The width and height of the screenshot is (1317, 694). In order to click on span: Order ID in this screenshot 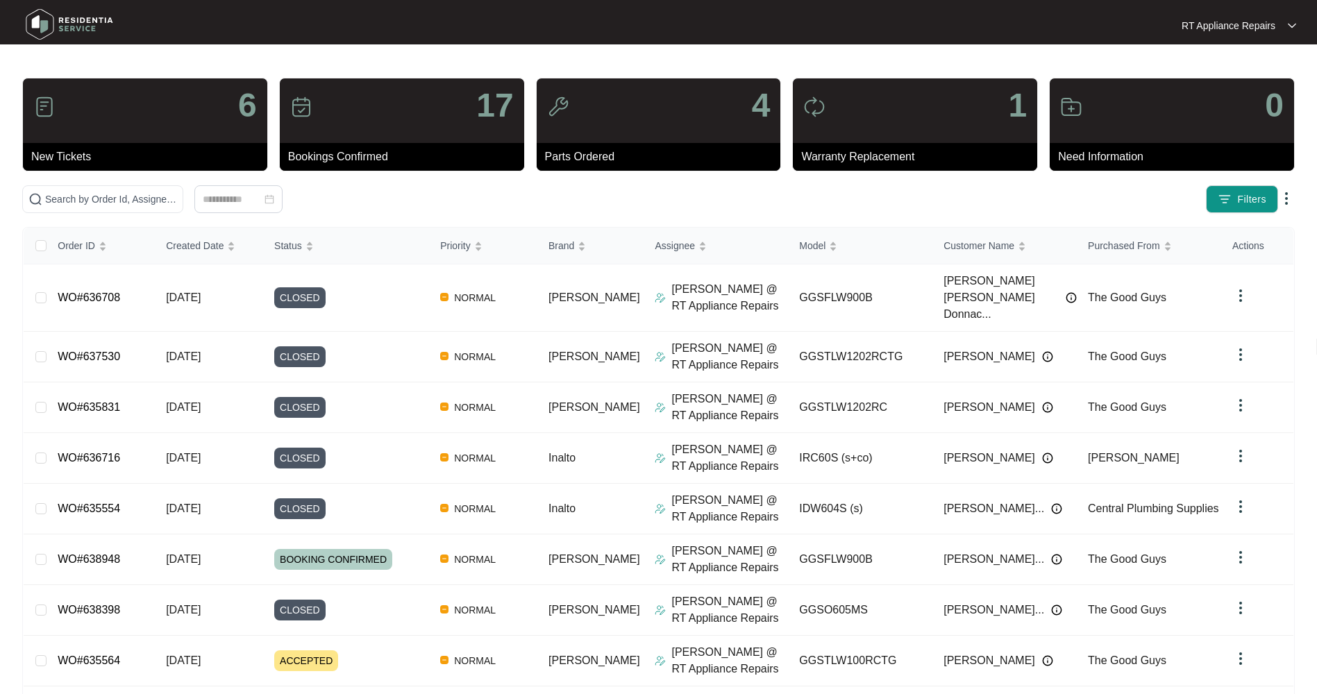, I will do `click(76, 246)`.